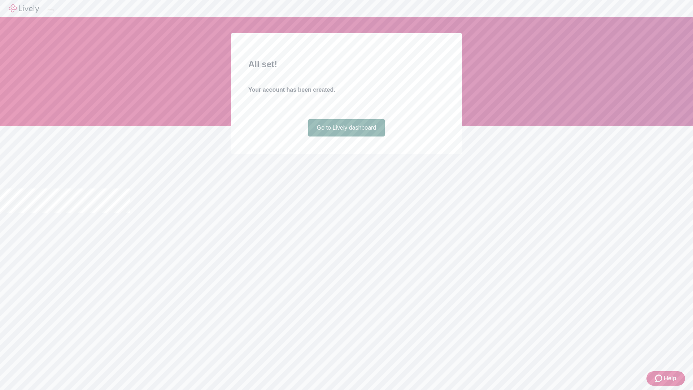  Describe the element at coordinates (347, 64) in the screenshot. I see `h2: All set!` at that location.